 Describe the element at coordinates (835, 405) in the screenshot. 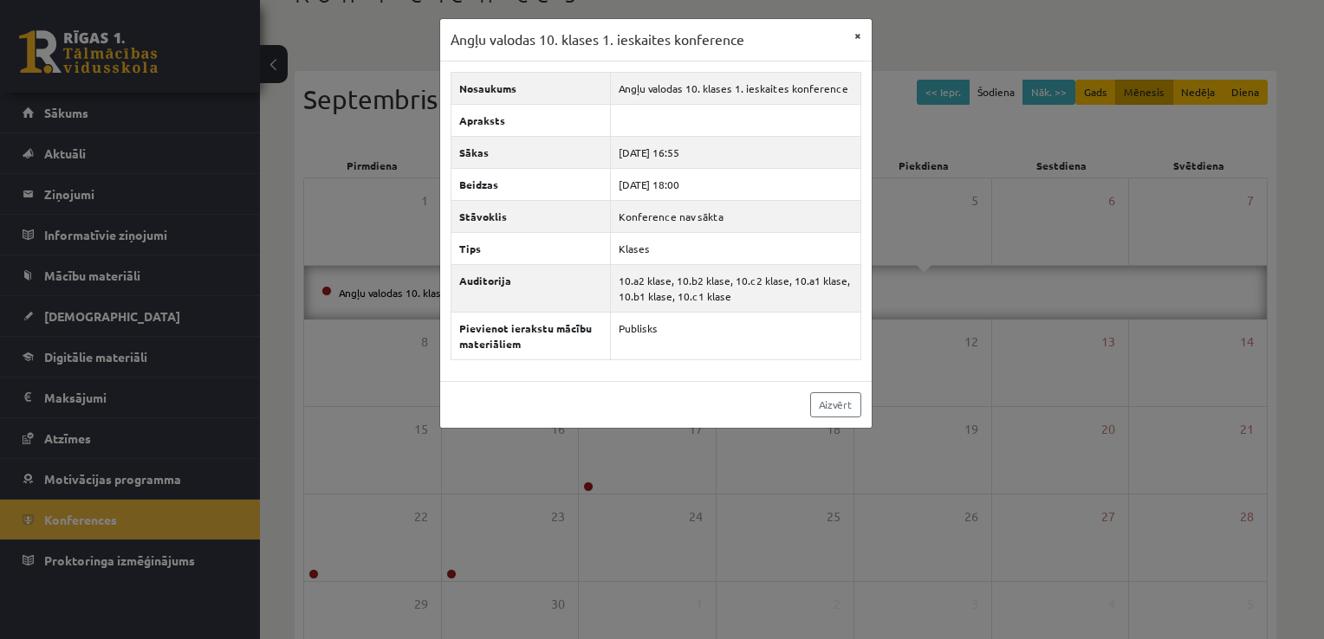

I see `a: Aizvērt` at that location.